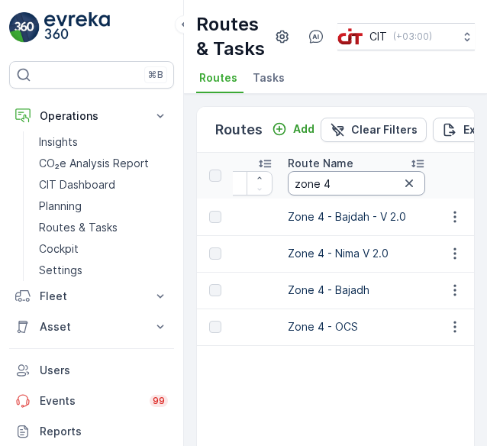 This screenshot has height=446, width=487. I want to click on p: ( +03:00 ), so click(412, 37).